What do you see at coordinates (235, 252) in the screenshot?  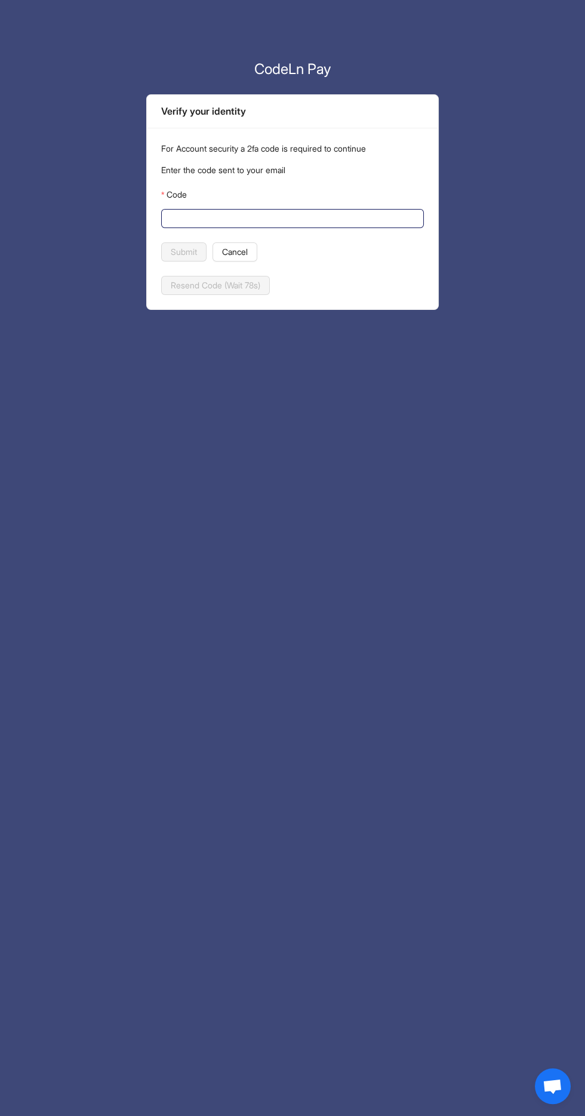 I see `button: Cancel` at bounding box center [235, 252].